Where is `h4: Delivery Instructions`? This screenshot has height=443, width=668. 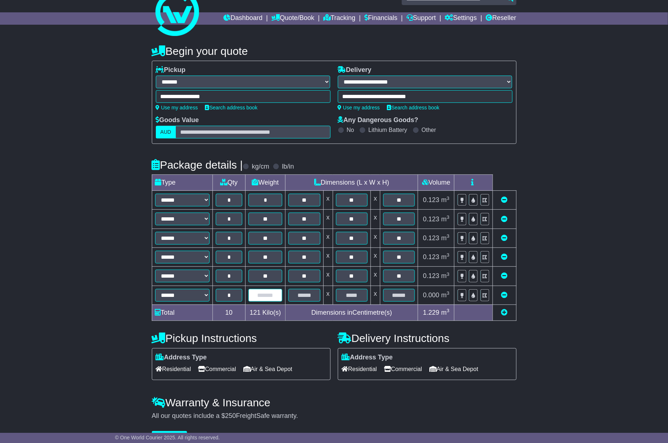
h4: Delivery Instructions is located at coordinates (427, 338).